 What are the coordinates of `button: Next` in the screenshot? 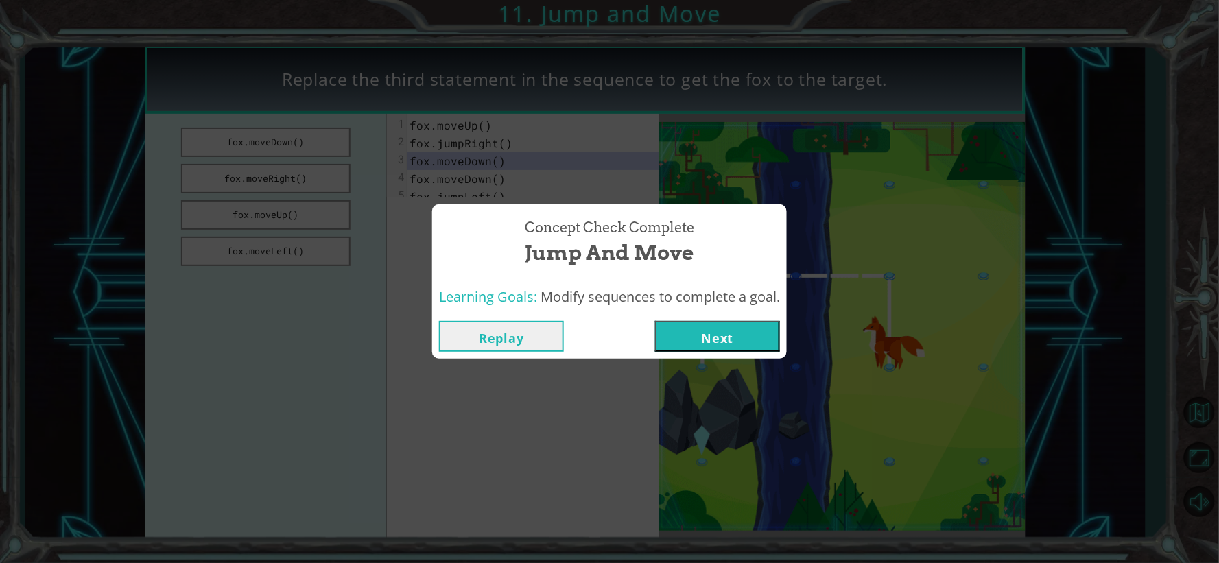 It's located at (718, 336).